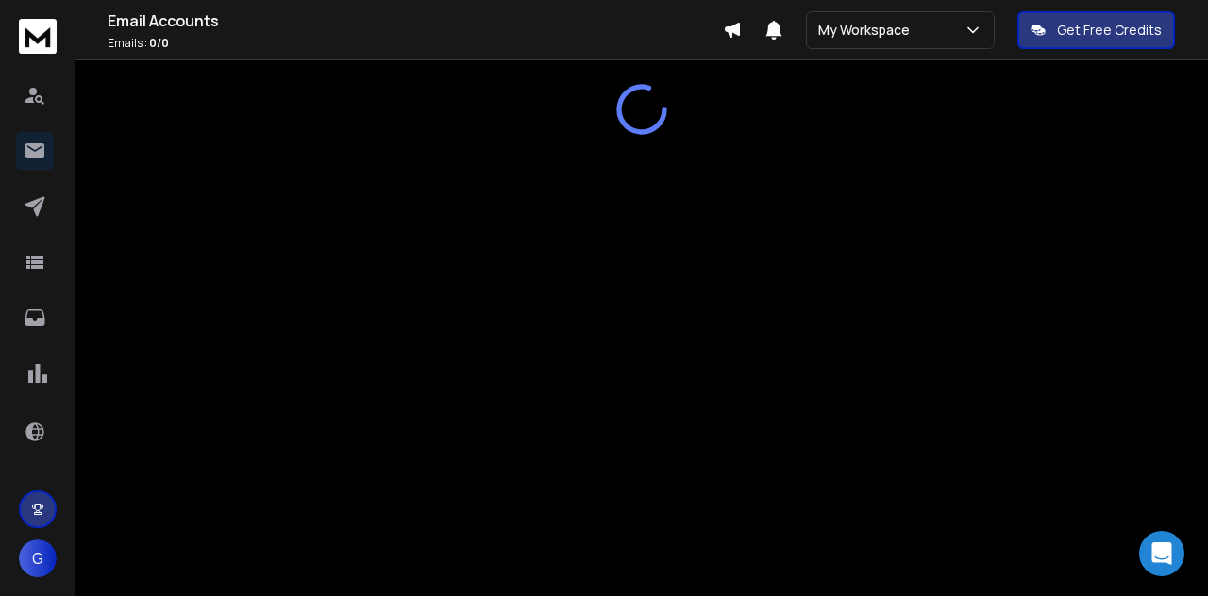 This screenshot has width=1208, height=596. I want to click on h1: Email Accounts, so click(415, 21).